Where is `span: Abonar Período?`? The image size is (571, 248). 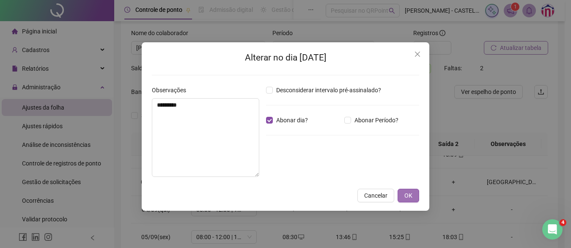
span: Abonar Período? is located at coordinates (376, 120).